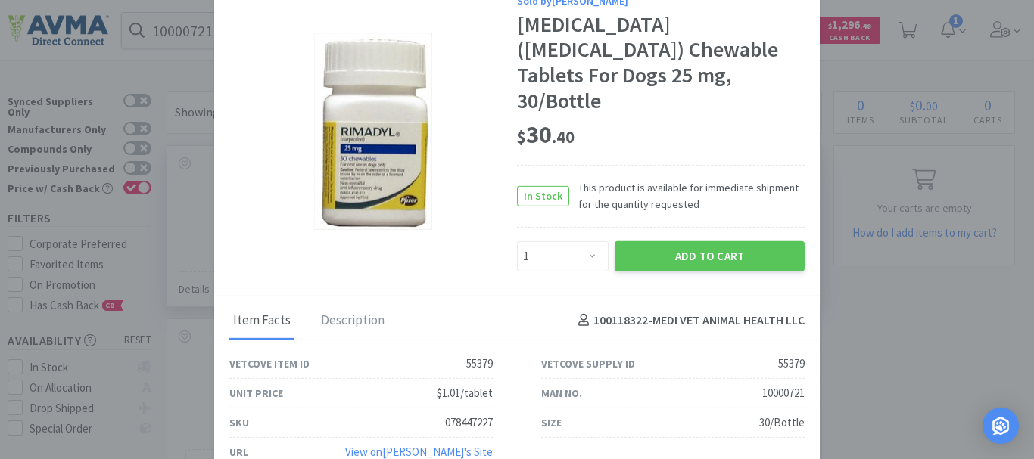  Describe the element at coordinates (688, 321) in the screenshot. I see `h4: 100118322 - MEDI VET ANIMAL HEALTH LLC` at that location.